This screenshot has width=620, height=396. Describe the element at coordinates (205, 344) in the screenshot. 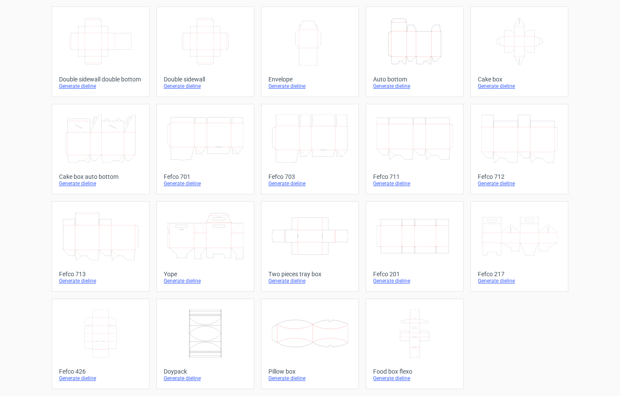

I see `a: DoypackGenerate dieline` at that location.